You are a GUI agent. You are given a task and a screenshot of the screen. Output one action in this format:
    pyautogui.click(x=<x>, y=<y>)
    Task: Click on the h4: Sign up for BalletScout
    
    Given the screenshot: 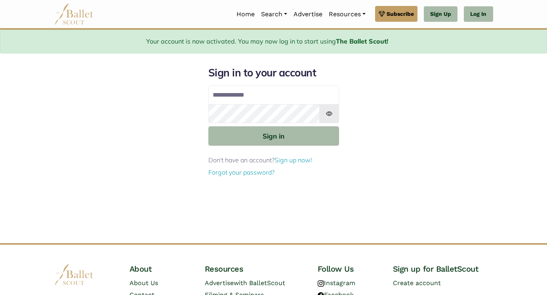 What is the action you would take?
    pyautogui.click(x=443, y=269)
    